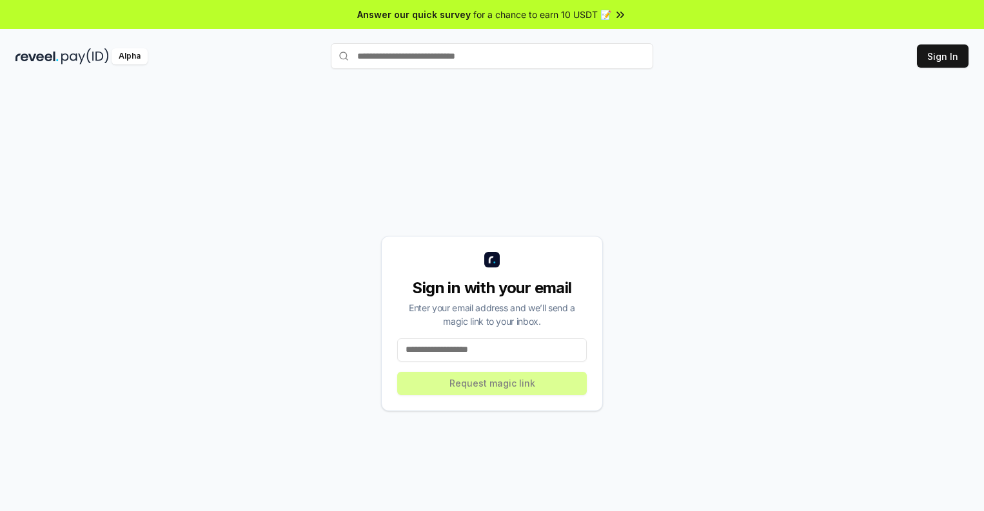 This screenshot has height=511, width=984. Describe the element at coordinates (492, 288) in the screenshot. I see `div: Sign in with your email` at that location.